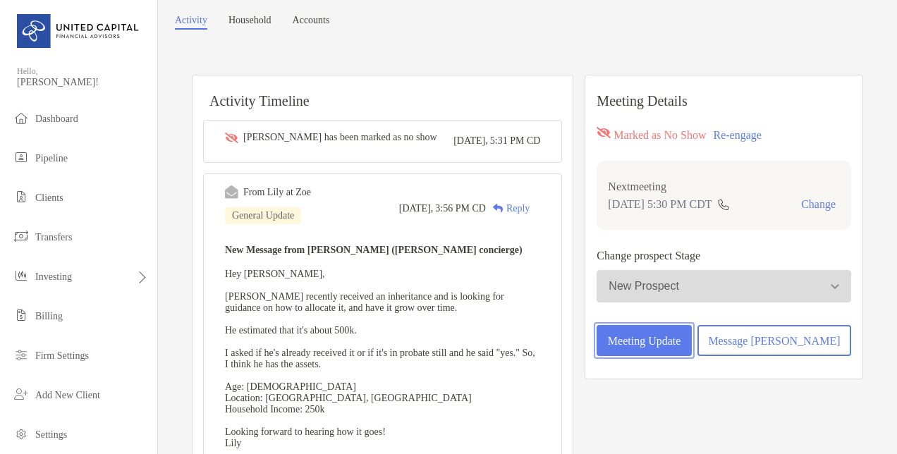 The height and width of the screenshot is (454, 897). What do you see at coordinates (737, 135) in the screenshot?
I see `button: Re-engage` at bounding box center [737, 135].